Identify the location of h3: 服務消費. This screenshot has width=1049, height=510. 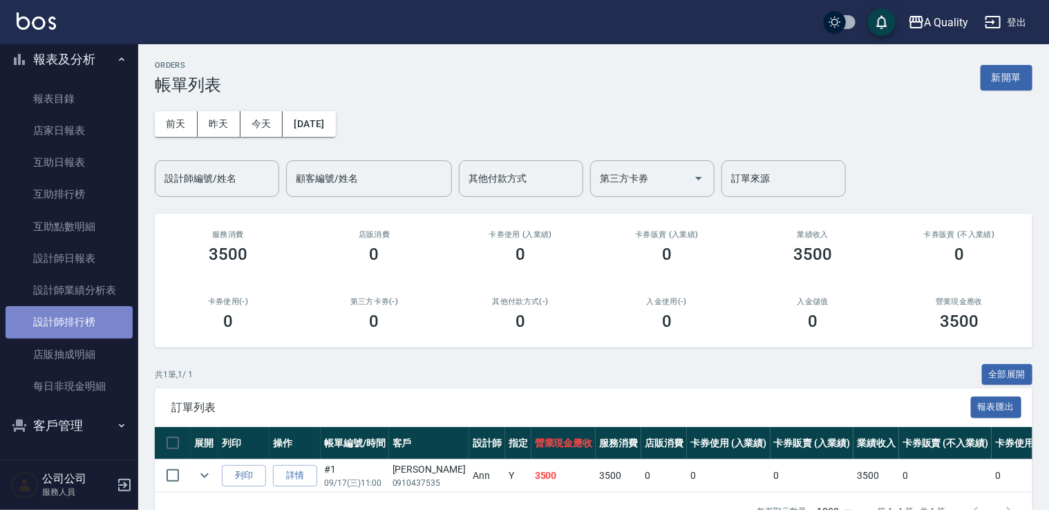
(228, 234).